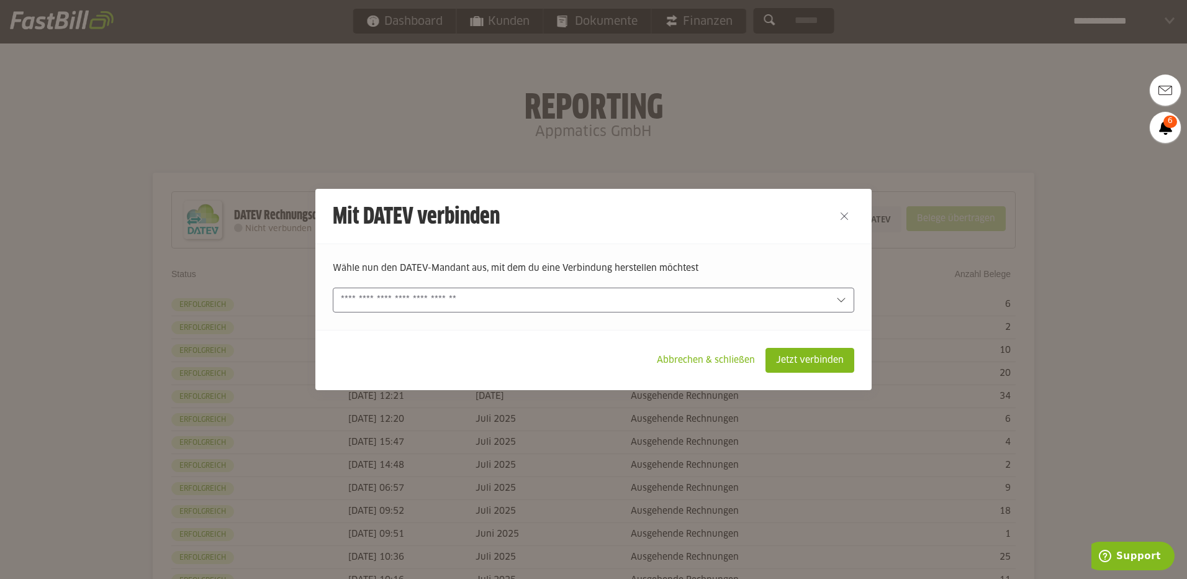 The width and height of the screenshot is (1187, 579). Describe the element at coordinates (1166, 127) in the screenshot. I see `a: 6` at that location.